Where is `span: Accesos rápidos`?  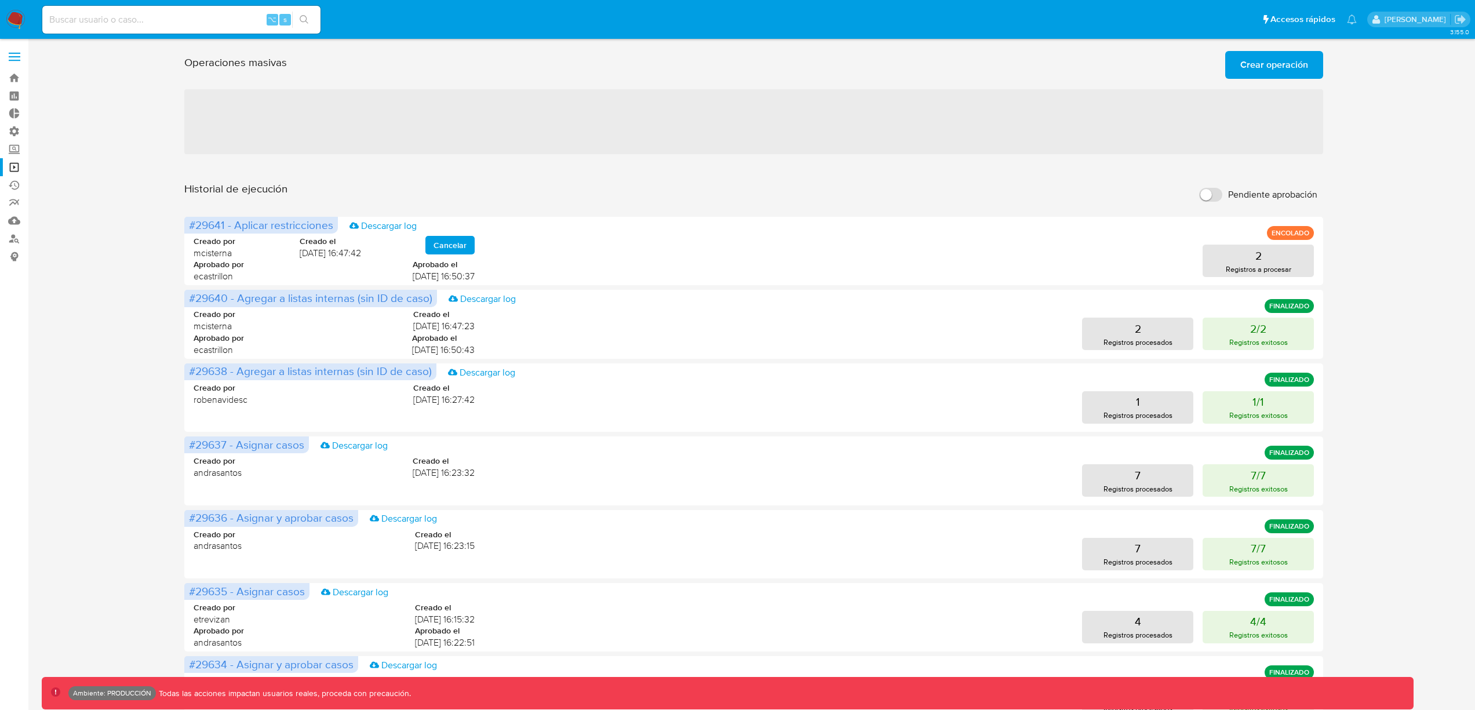
span: Accesos rápidos is located at coordinates (1303, 19).